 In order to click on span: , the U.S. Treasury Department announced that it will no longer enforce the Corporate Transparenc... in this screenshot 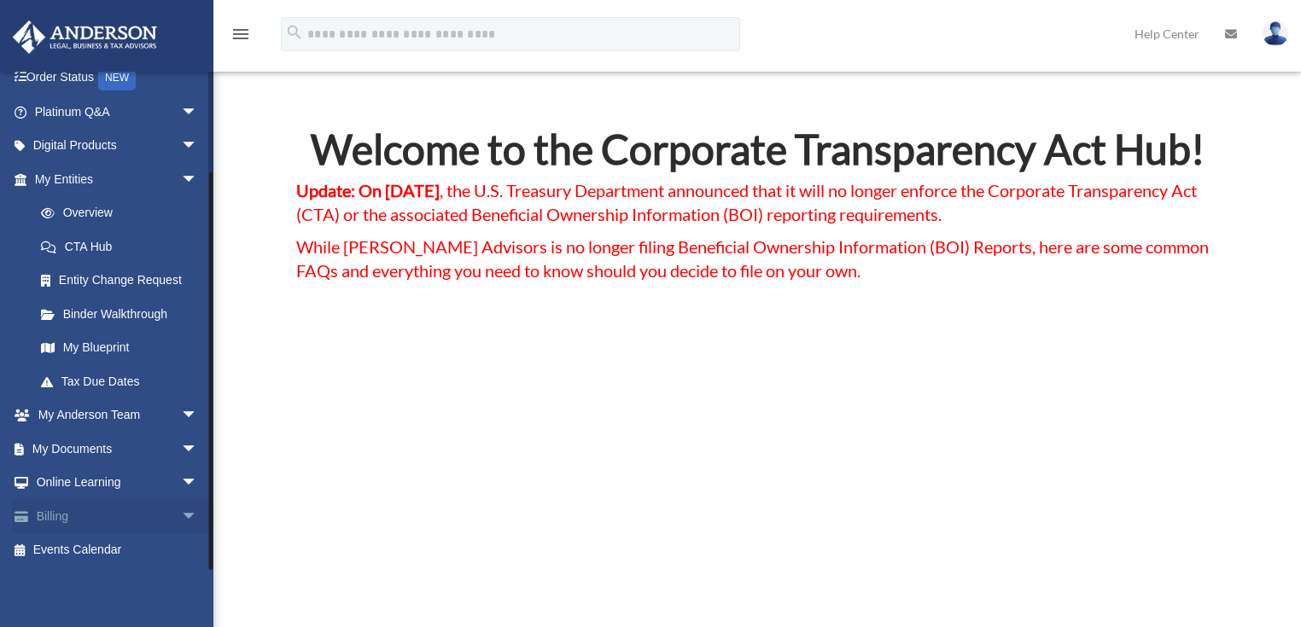, I will do `click(746, 202)`.